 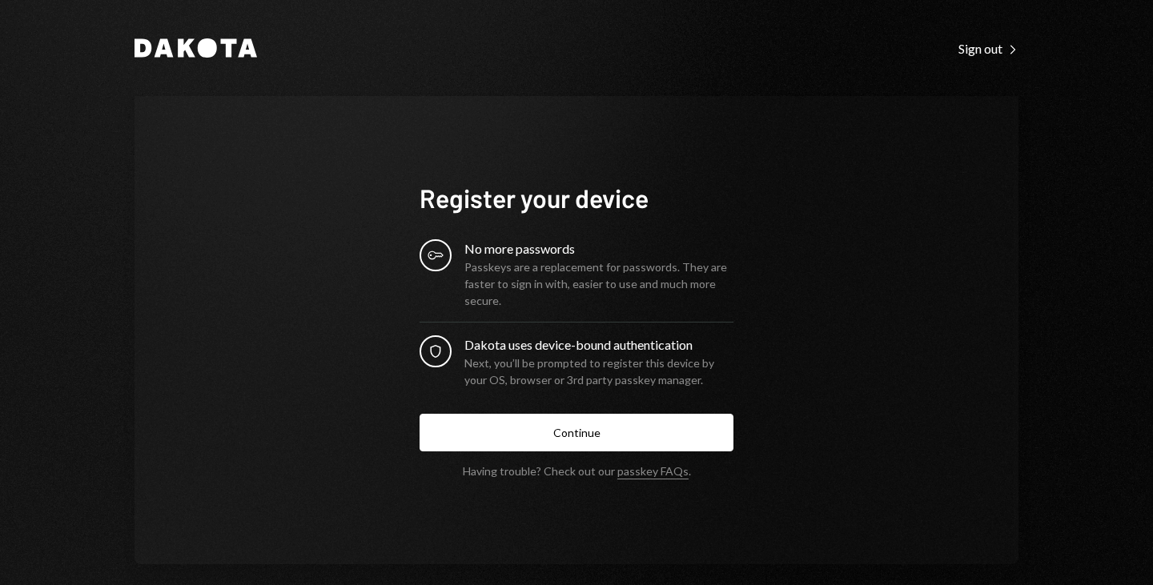 I want to click on h1: Register your device, so click(x=577, y=198).